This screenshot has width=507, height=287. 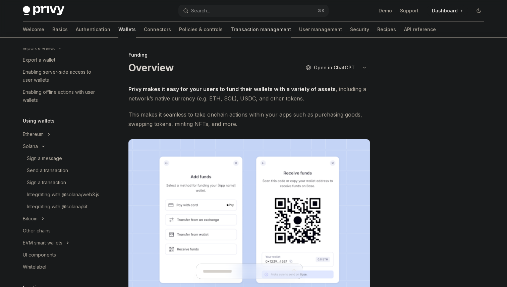 I want to click on div: UI components, so click(x=39, y=255).